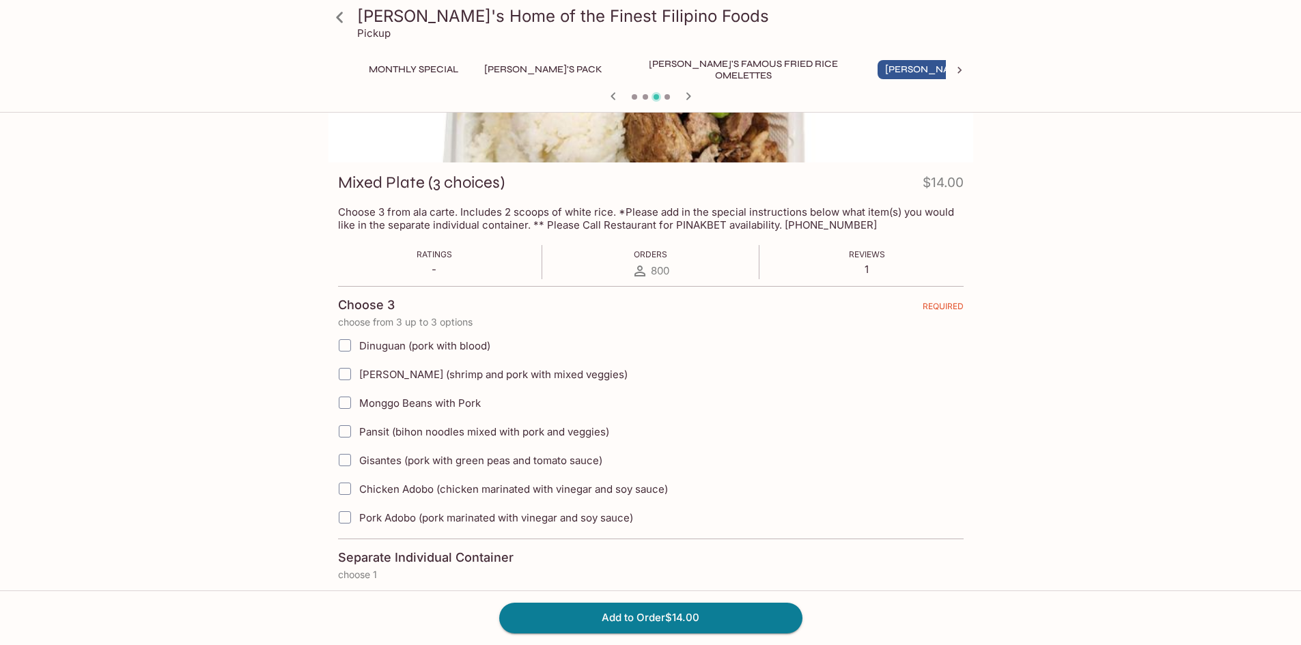 The image size is (1301, 645). I want to click on p: 1, so click(867, 269).